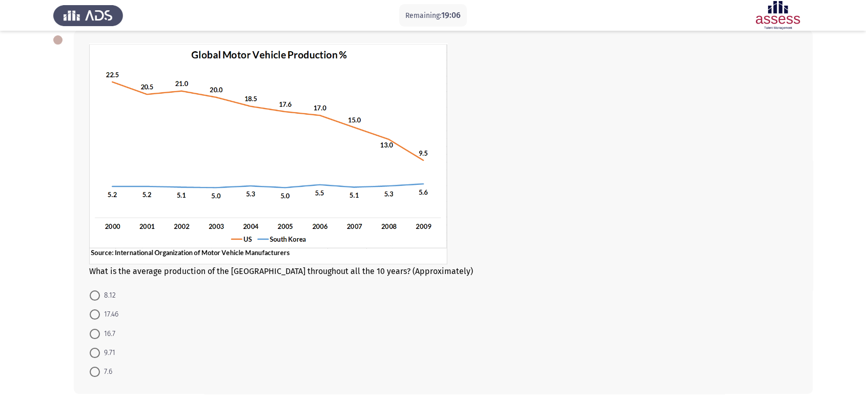  What do you see at coordinates (88, 15) in the screenshot?
I see `img: Assess Talent Management logo` at bounding box center [88, 15].